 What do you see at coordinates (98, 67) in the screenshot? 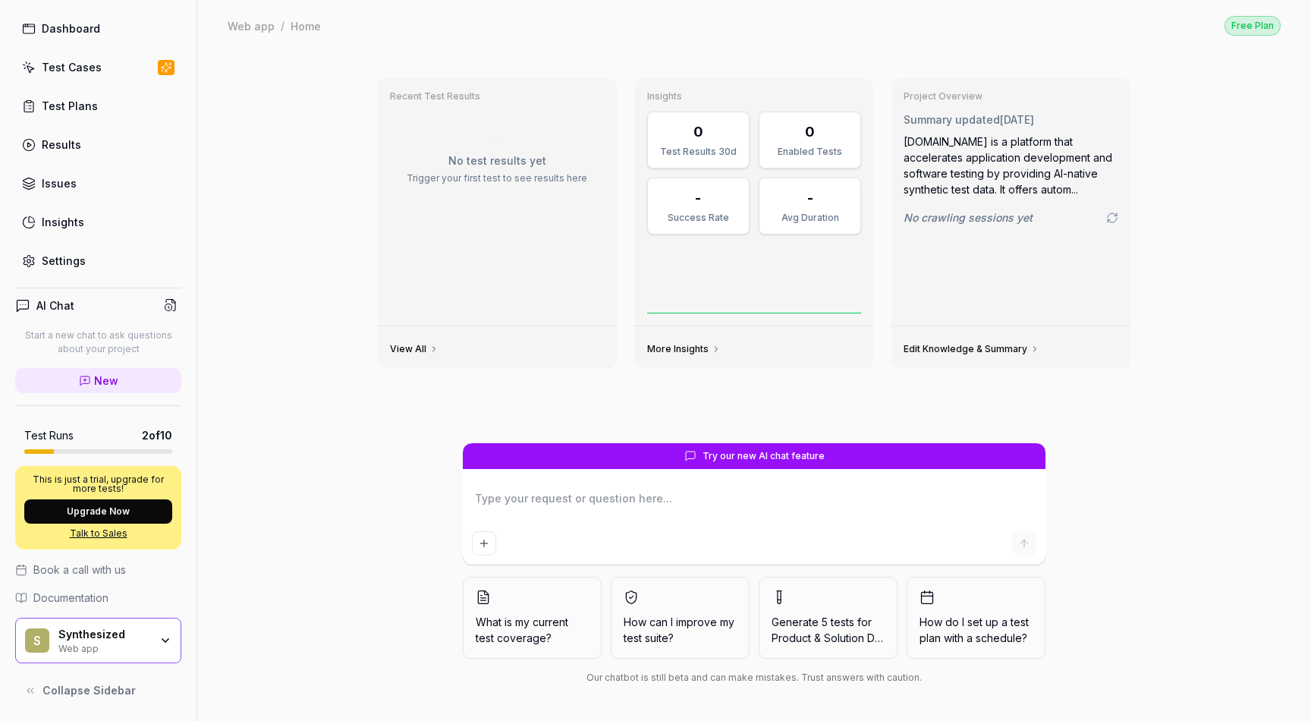
I see `a: Test Cases` at bounding box center [98, 67].